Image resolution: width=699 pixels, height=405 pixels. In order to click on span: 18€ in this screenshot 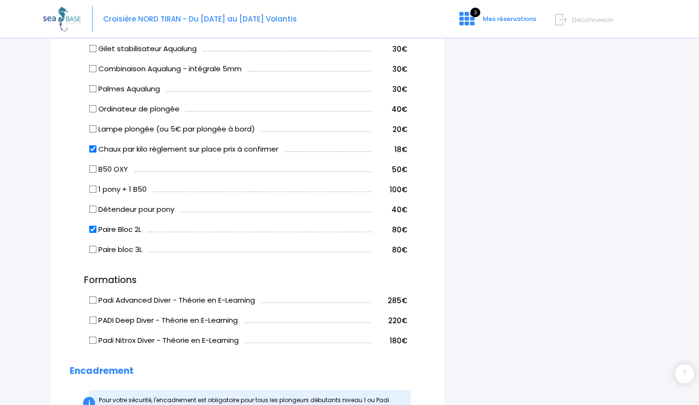, I will do `click(401, 149)`.